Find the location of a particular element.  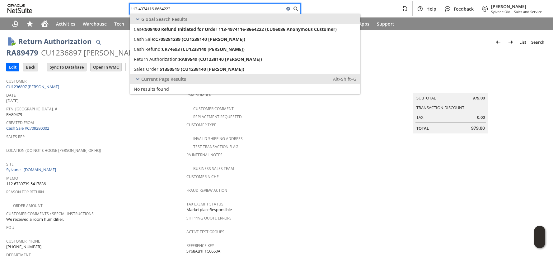

a: Reason For Return is located at coordinates (25, 192).